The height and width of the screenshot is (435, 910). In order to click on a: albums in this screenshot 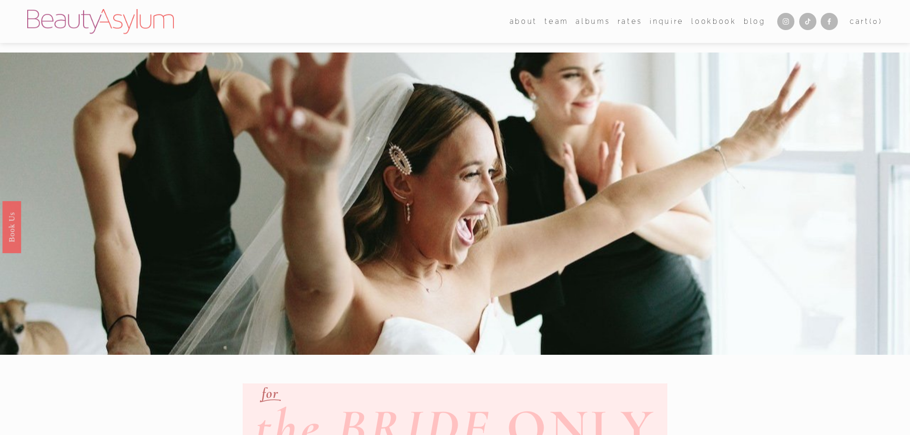, I will do `click(593, 21)`.